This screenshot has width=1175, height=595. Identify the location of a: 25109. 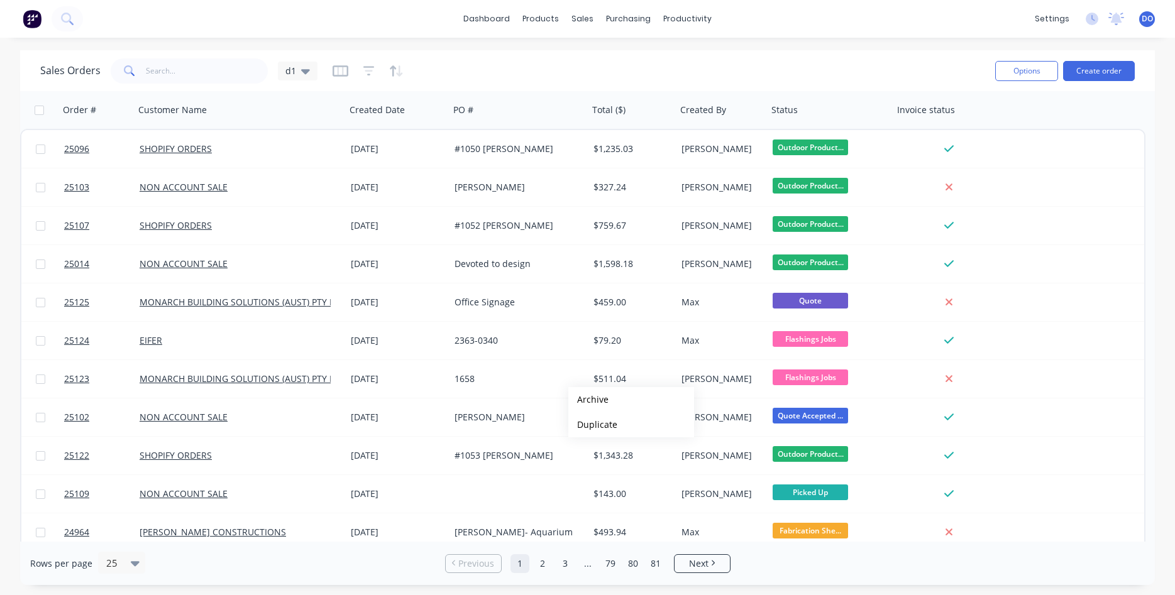
(102, 494).